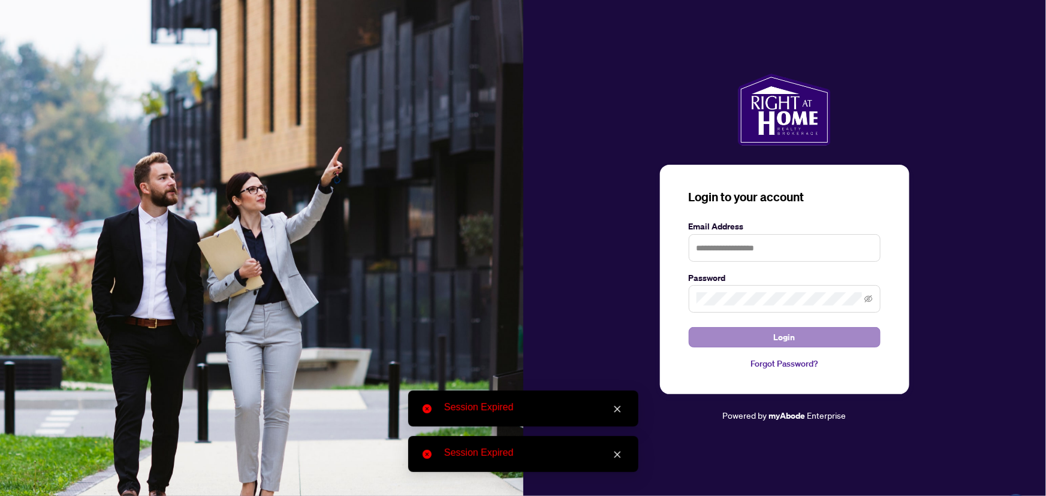  Describe the element at coordinates (1016, 472) in the screenshot. I see `button: Open asap` at that location.